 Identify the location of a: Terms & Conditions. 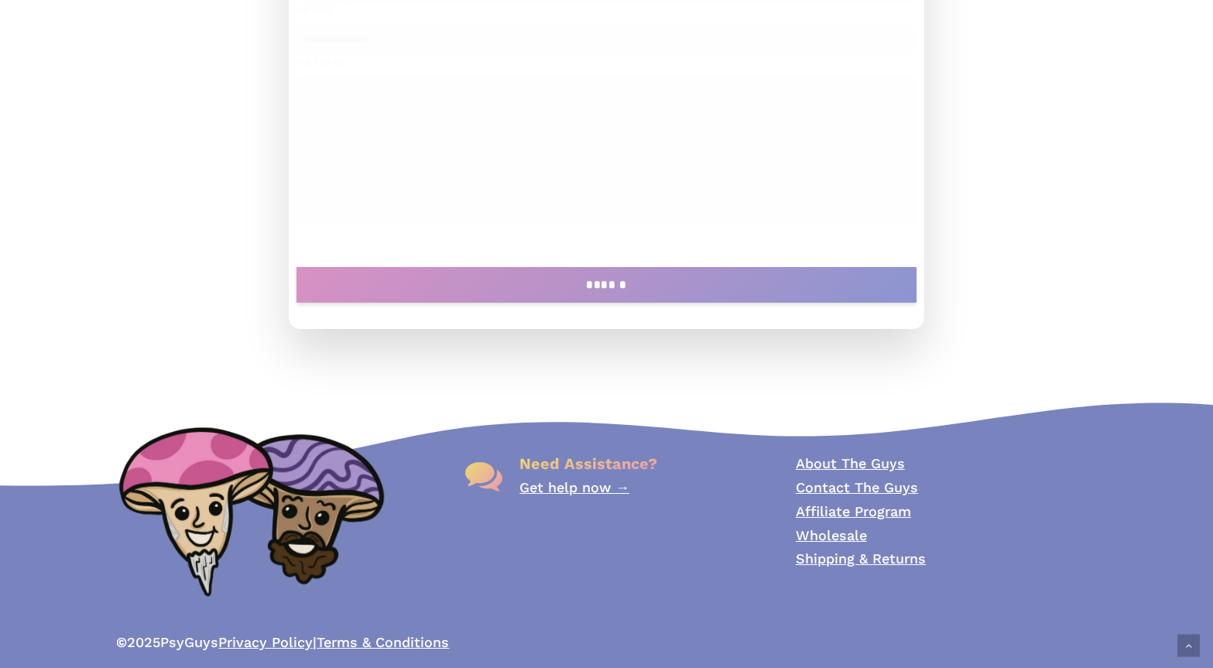
(382, 642).